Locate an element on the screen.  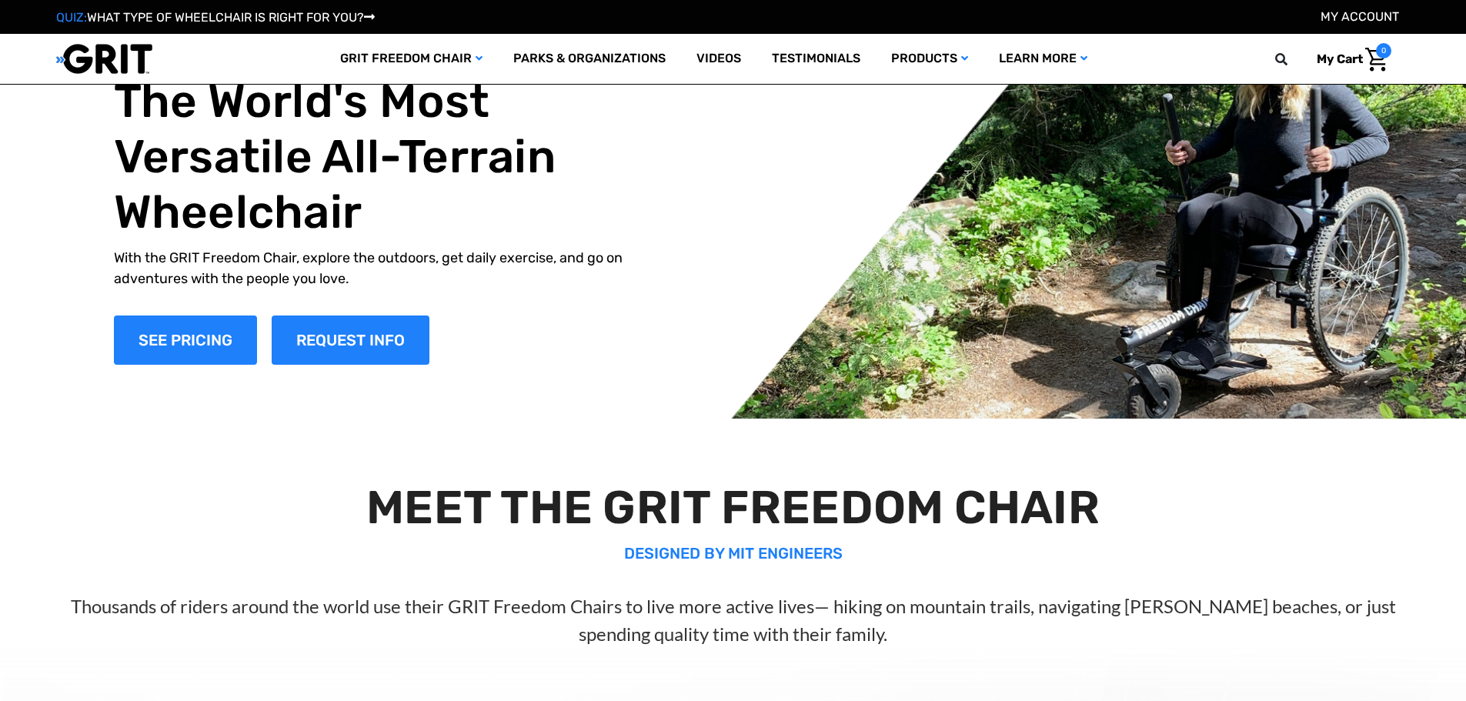
p: DESIGNED BY MIT ENGINEERS is located at coordinates (733, 553).